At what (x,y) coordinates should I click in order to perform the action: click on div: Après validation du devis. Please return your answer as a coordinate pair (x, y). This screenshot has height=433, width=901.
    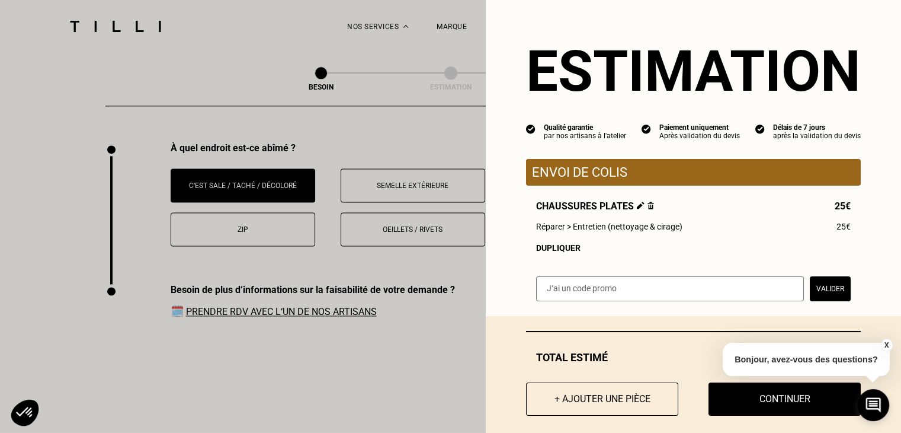
    Looking at the image, I should click on (700, 136).